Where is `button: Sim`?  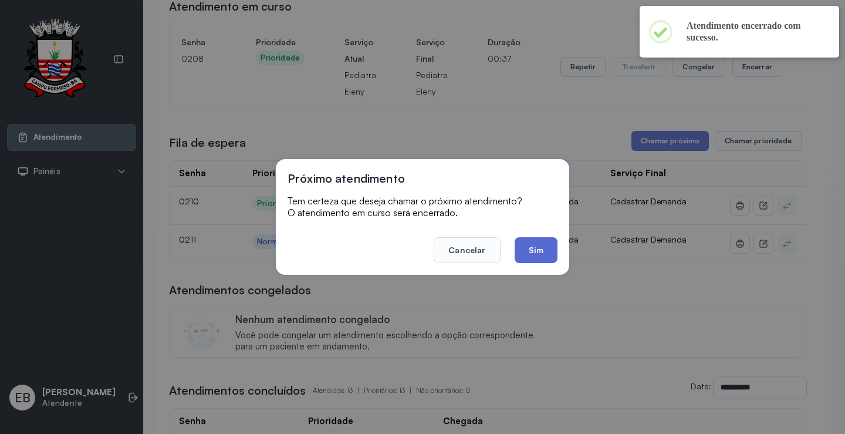 button: Sim is located at coordinates (536, 250).